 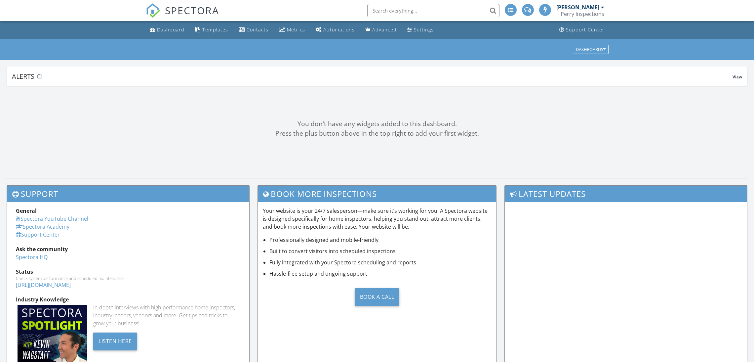 What do you see at coordinates (377, 219) in the screenshot?
I see `p: Your website is your 24/7 salesperson—make sure it’s working for you. A Spectora website is desig...` at bounding box center [377, 219].